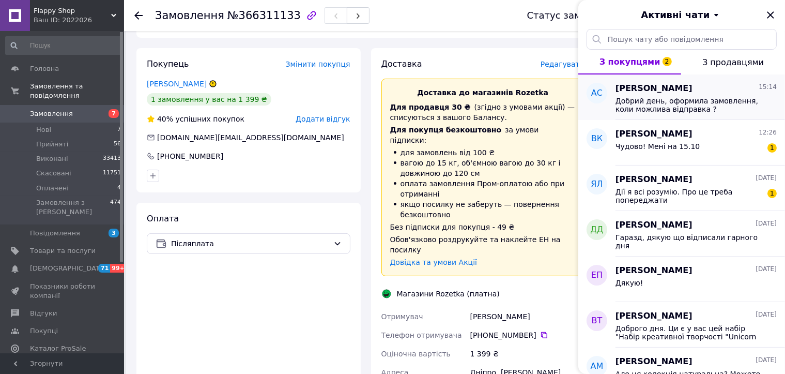  What do you see at coordinates (416, 353) in the screenshot?
I see `span: Оціночна вартість` at bounding box center [416, 353].